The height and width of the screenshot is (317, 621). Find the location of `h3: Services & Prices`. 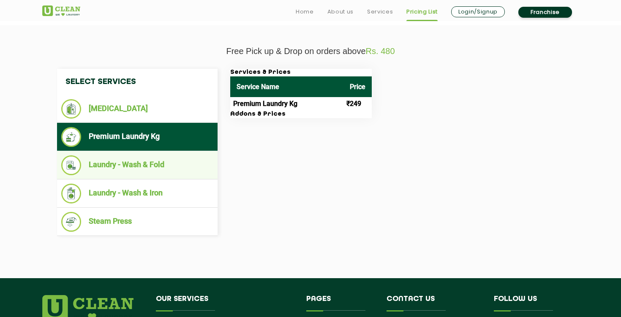

h3: Services & Prices is located at coordinates (301, 73).